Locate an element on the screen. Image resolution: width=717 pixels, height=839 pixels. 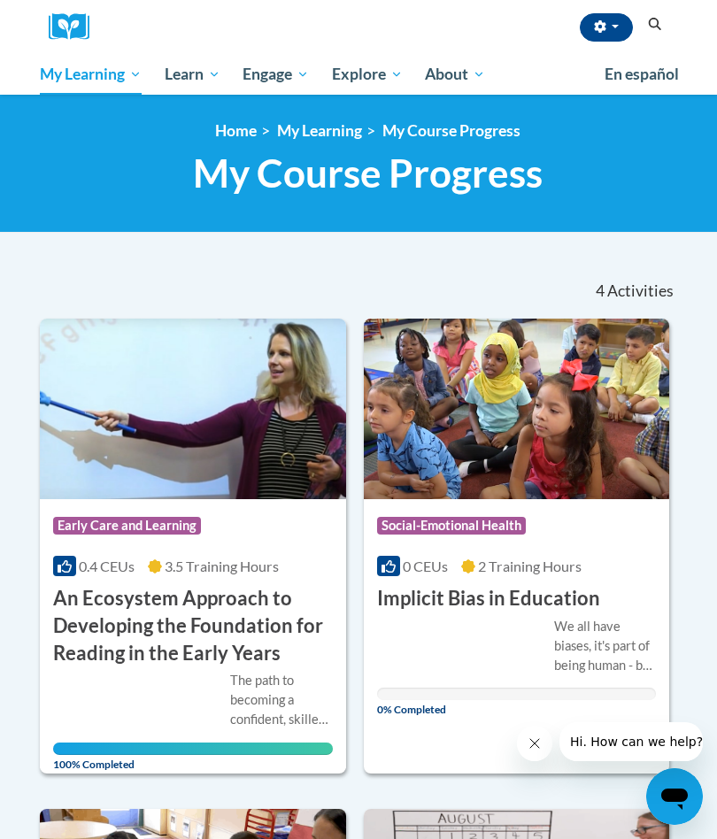
a: My Course Progress is located at coordinates (451, 130).